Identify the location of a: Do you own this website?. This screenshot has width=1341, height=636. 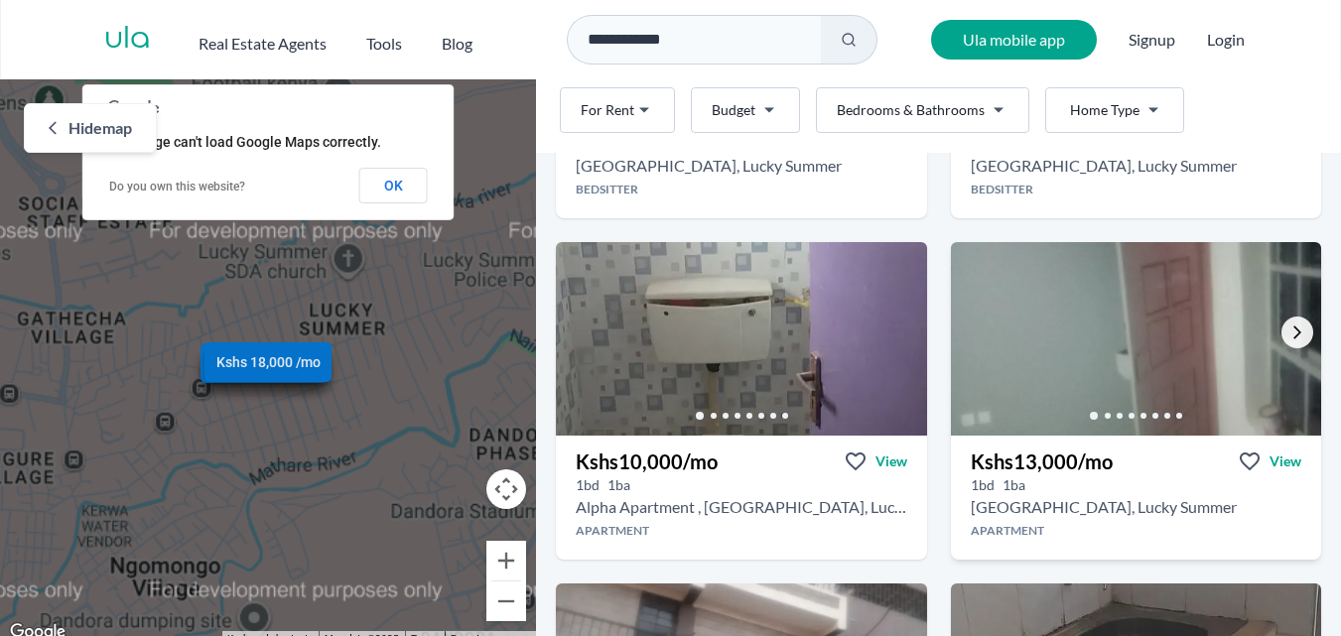
(177, 187).